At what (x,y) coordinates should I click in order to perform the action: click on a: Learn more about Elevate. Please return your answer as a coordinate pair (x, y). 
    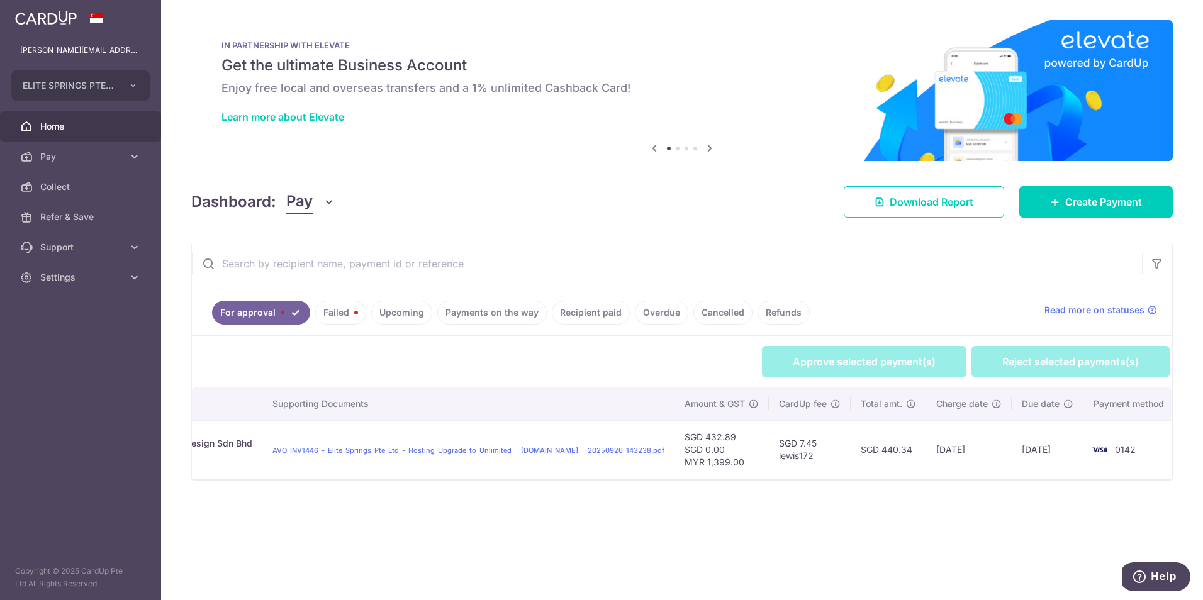
    Looking at the image, I should click on (282, 117).